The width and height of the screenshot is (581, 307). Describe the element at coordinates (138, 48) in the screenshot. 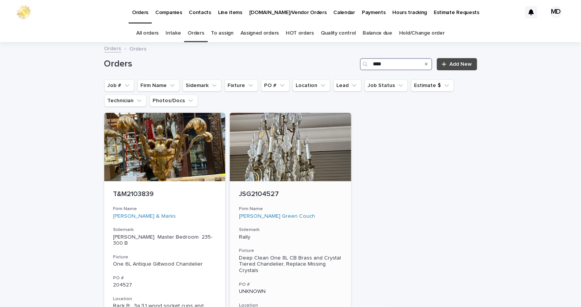

I see `p: Orders` at that location.